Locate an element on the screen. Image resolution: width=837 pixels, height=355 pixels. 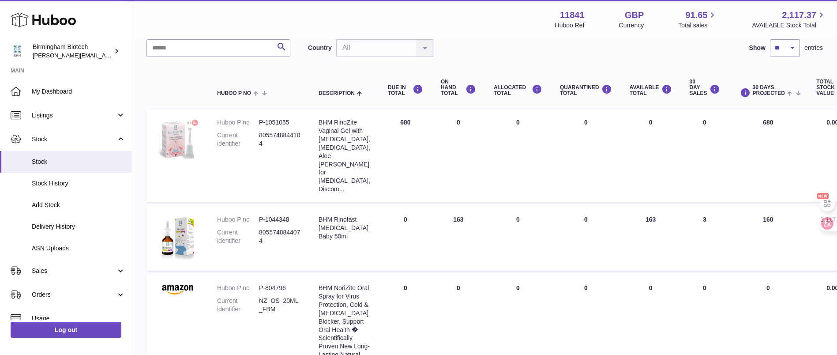
span: Stock History is located at coordinates (79, 183).